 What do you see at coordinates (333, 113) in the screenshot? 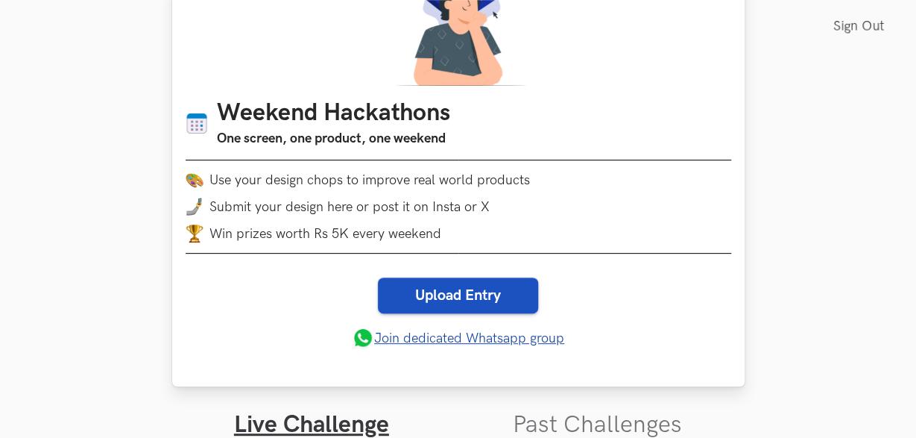
I see `h1: Weekend Hackathons` at bounding box center [333, 113].